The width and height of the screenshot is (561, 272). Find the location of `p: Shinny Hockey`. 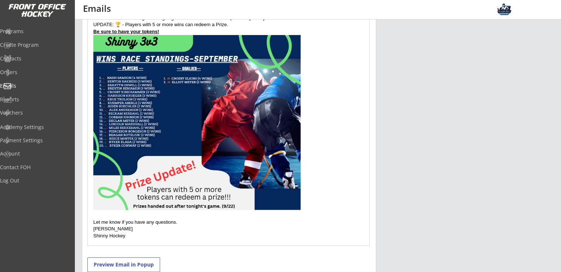

p: Shinny Hockey is located at coordinates (228, 236).